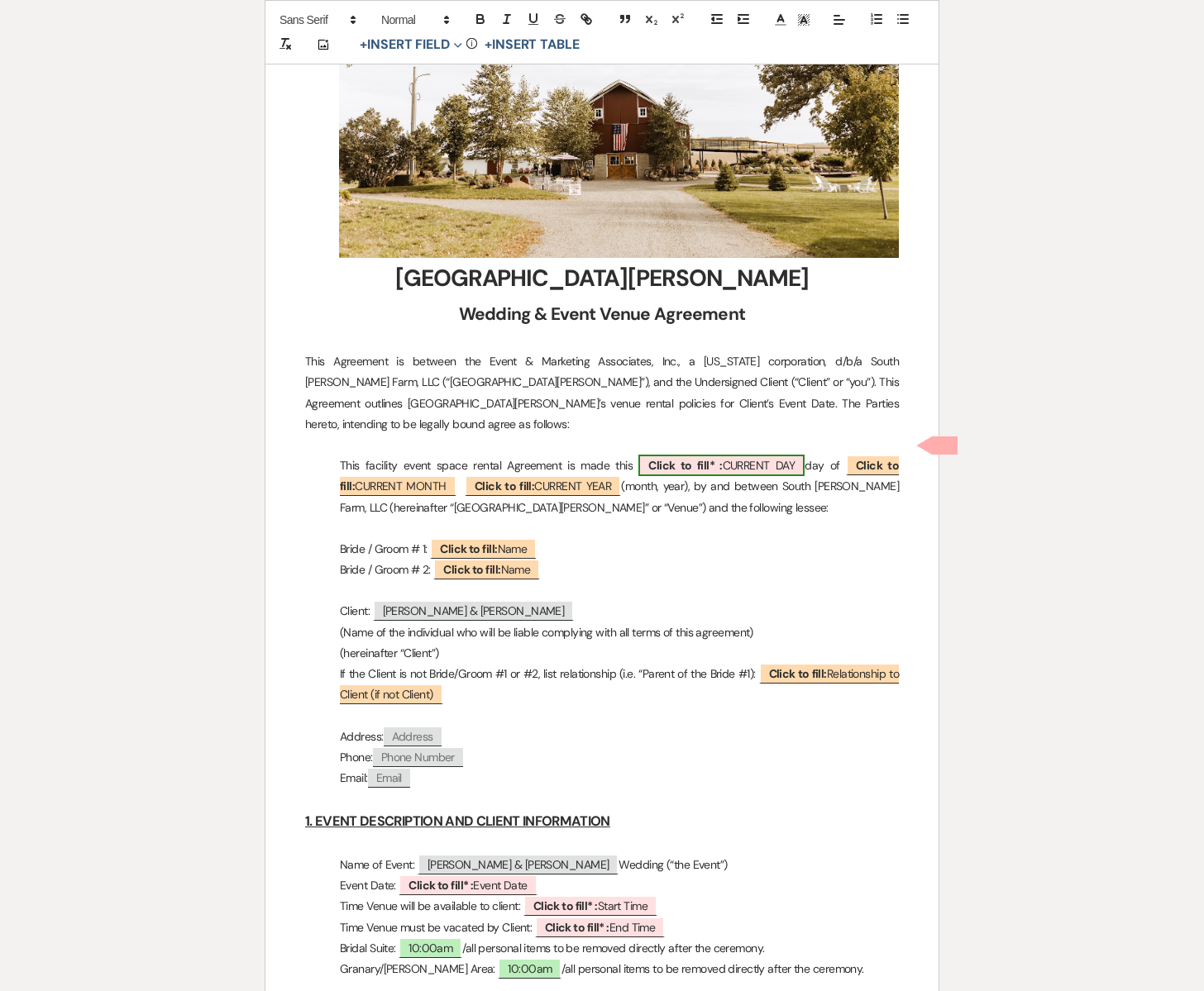 This screenshot has width=1204, height=991. Describe the element at coordinates (600, 927) in the screenshot. I see `span: End Time` at that location.